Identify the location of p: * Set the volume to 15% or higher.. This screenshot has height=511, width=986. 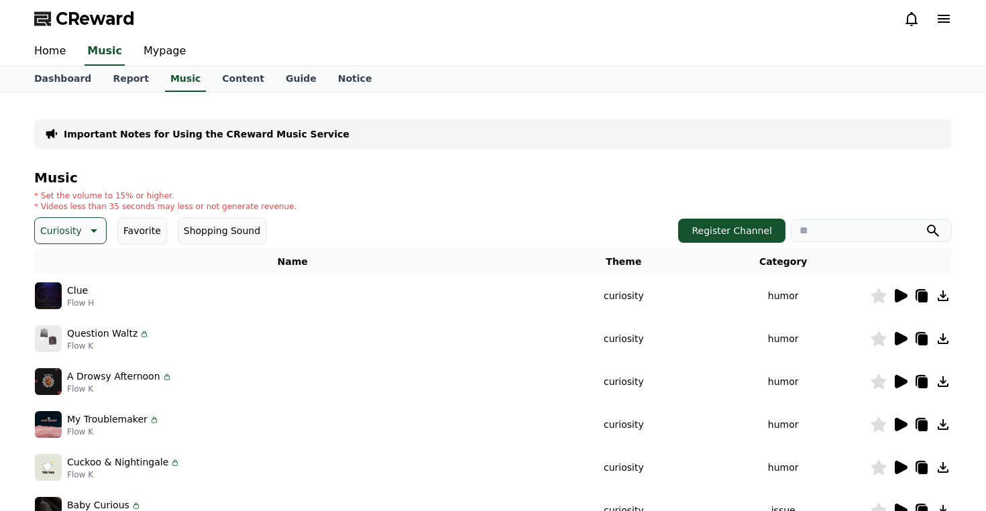
(165, 196).